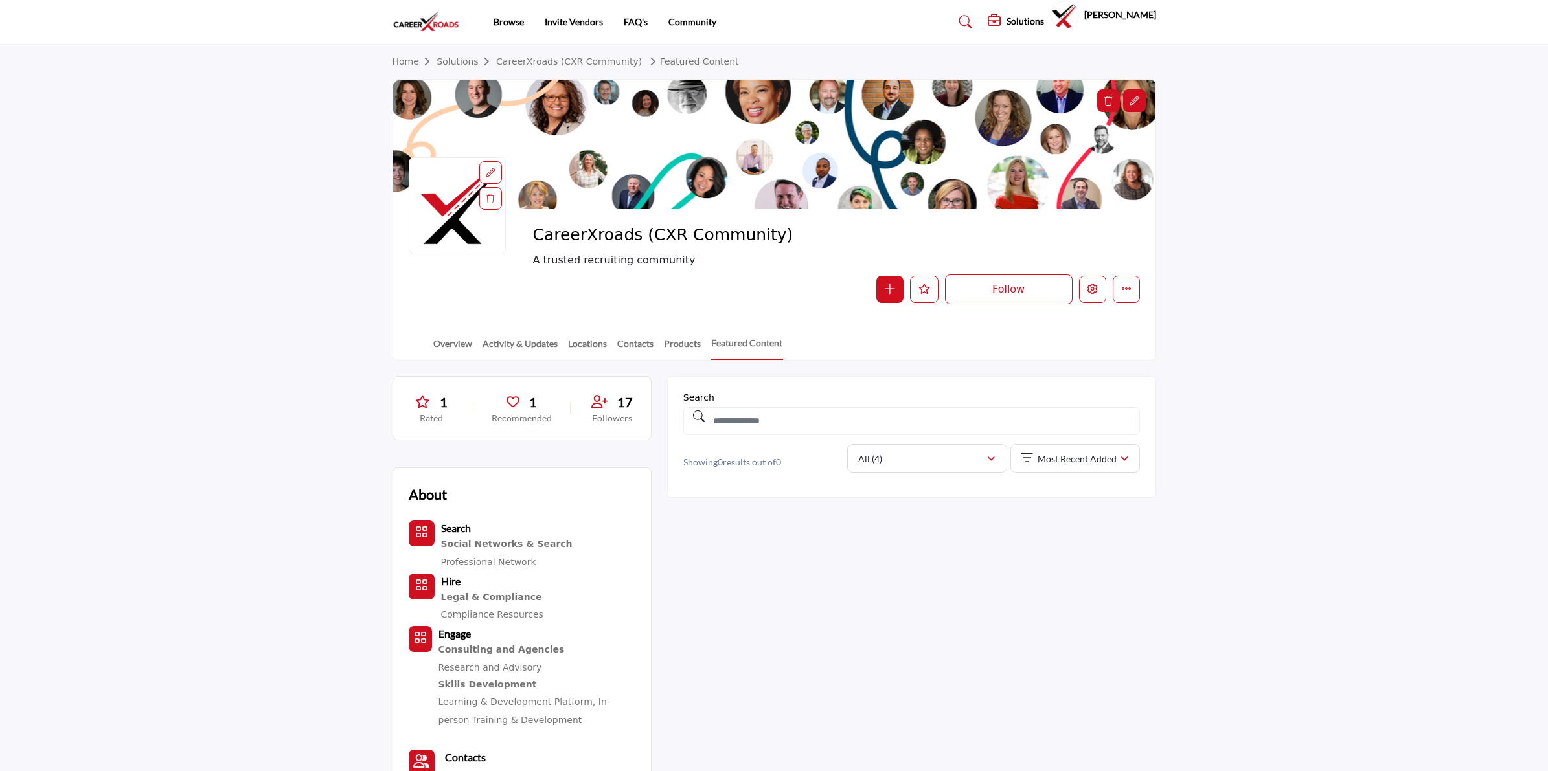 This screenshot has height=771, width=1548. Describe the element at coordinates (569, 62) in the screenshot. I see `a: CareerXroads (CXR Community)` at that location.